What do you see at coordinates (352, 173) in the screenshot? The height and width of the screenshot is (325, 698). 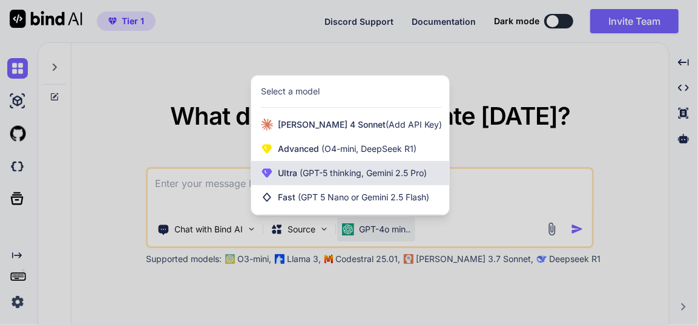 I see `span: Ultra` at bounding box center [352, 173].